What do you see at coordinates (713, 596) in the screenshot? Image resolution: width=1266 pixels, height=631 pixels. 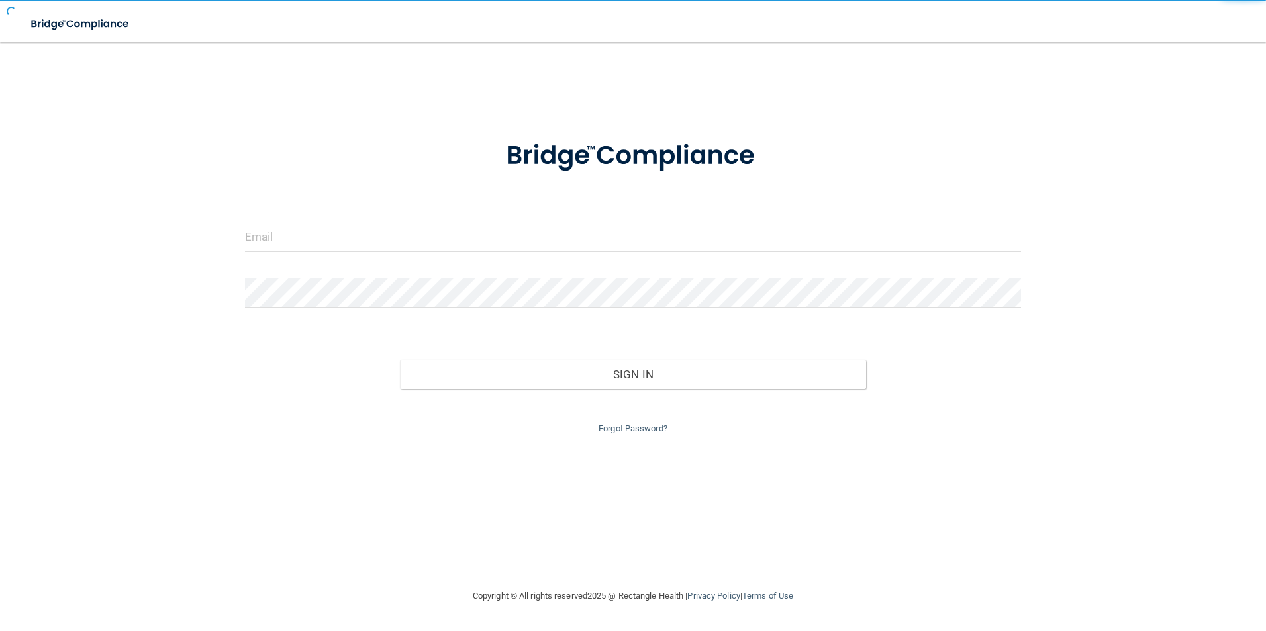 I see `a: Privacy Policy` at bounding box center [713, 596].